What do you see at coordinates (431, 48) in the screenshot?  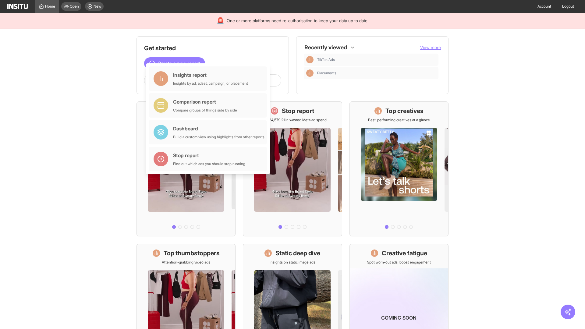 I see `button: View more` at bounding box center [431, 48].